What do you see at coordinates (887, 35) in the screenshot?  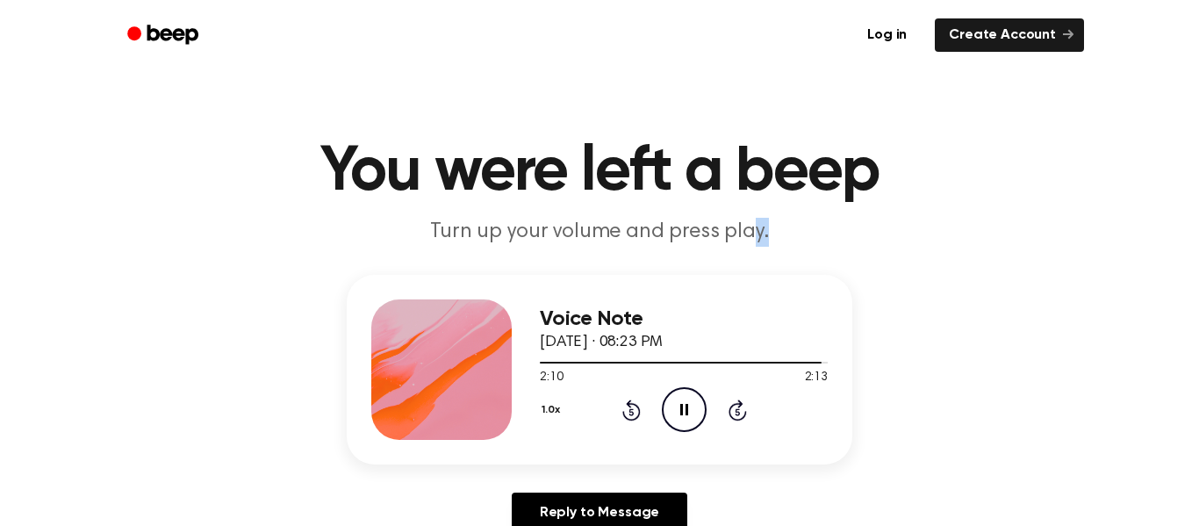 I see `a: Log in` at bounding box center [887, 35].